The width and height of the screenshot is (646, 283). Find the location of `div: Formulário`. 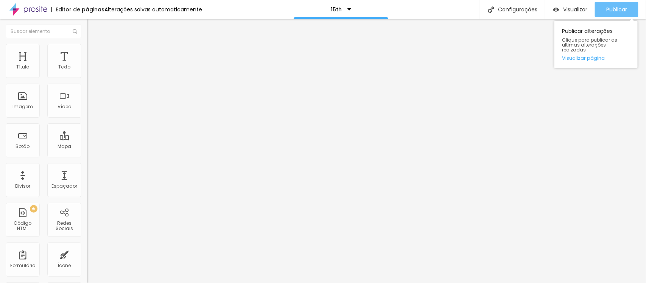

div: Formulário is located at coordinates (23, 266).